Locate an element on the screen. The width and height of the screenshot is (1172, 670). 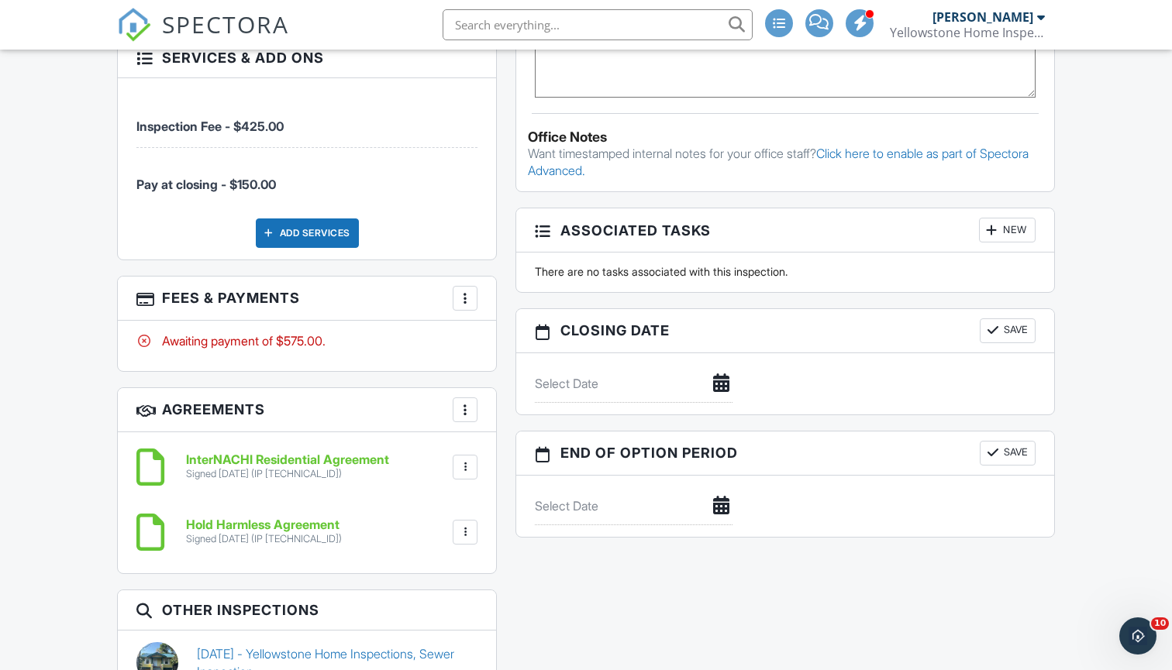
div: Office Notes is located at coordinates (785, 137).